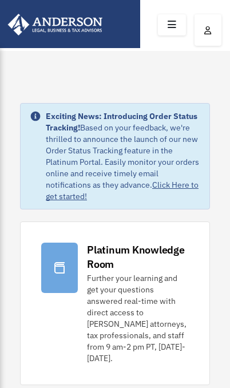  I want to click on div: Further your learning and get your questions answered real-time with direct access to [PERSON_NAM..., so click(138, 318).